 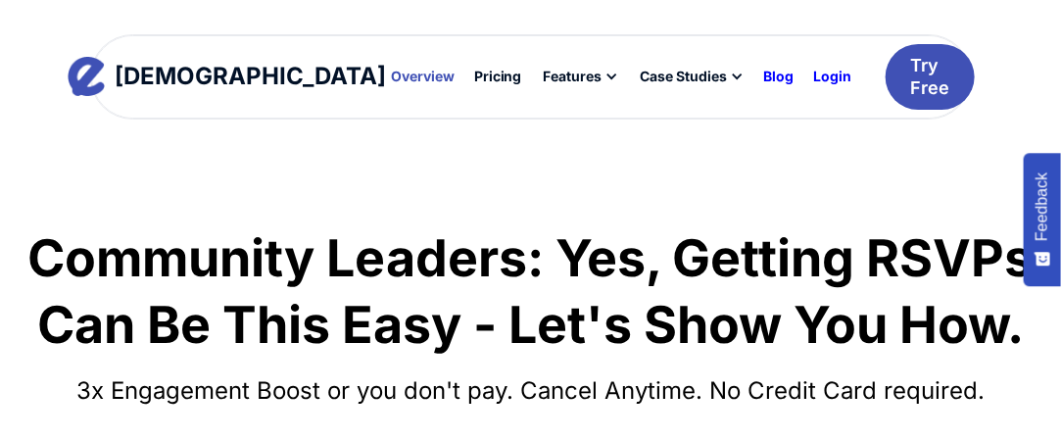 I want to click on a: Try Free, so click(x=930, y=76).